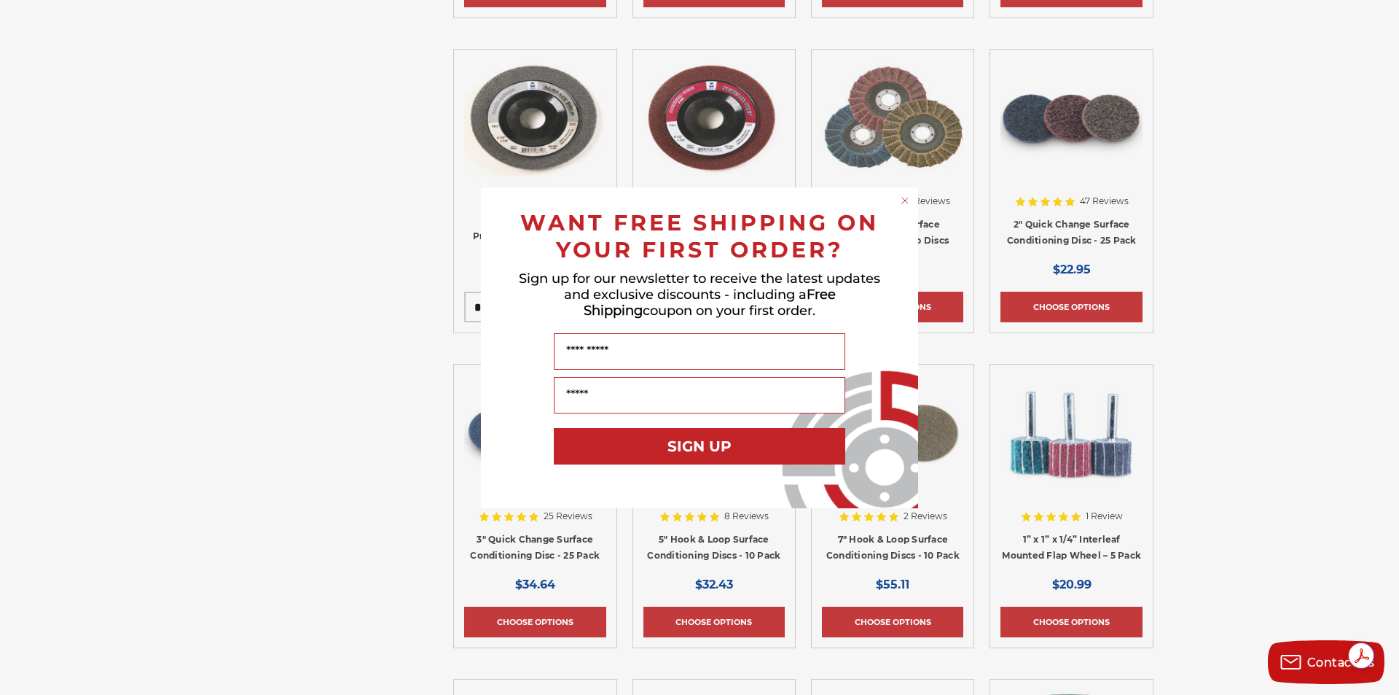 This screenshot has height=695, width=1399. Describe the element at coordinates (905, 200) in the screenshot. I see `button: Close dialog` at that location.